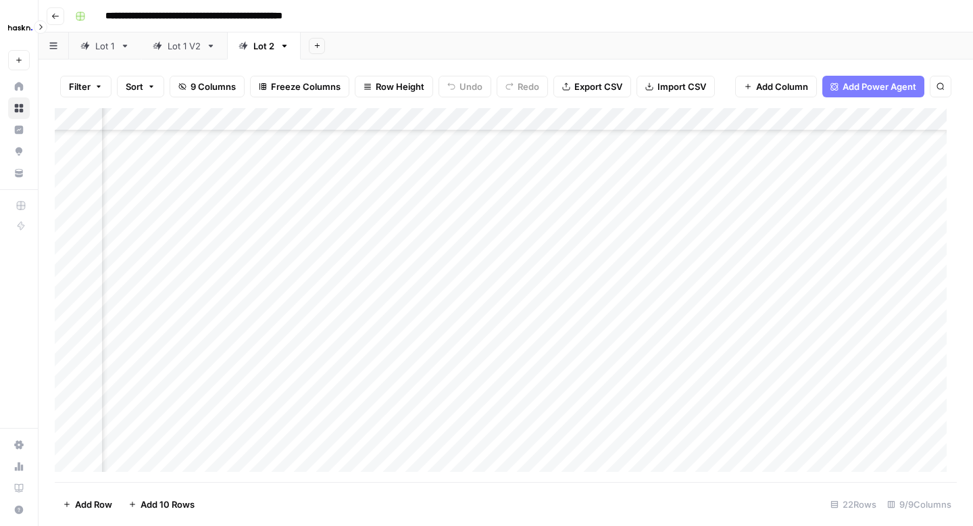 Image resolution: width=973 pixels, height=526 pixels. Describe the element at coordinates (207, 86) in the screenshot. I see `button: 9 Columns` at that location.